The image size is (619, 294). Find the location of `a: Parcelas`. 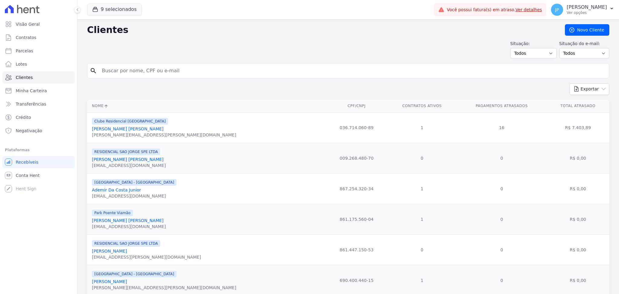

a: Parcelas is located at coordinates (38, 51).